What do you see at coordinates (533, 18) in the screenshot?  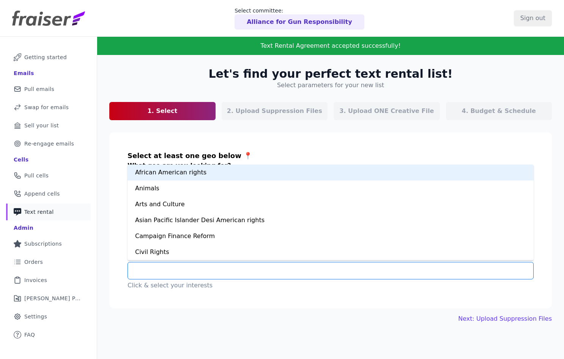 I see `input: Sign out` at bounding box center [533, 18].